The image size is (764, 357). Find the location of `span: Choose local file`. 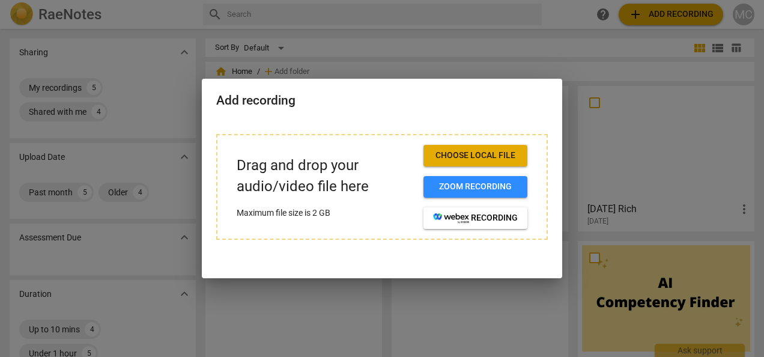

span: Choose local file is located at coordinates (475, 156).